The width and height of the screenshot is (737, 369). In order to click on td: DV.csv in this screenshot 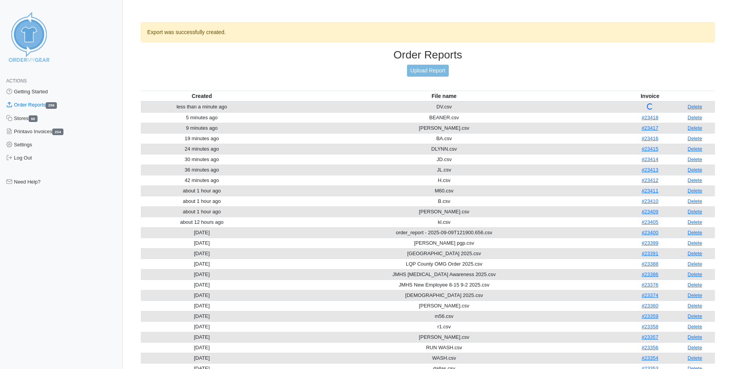, I will do `click(444, 107)`.